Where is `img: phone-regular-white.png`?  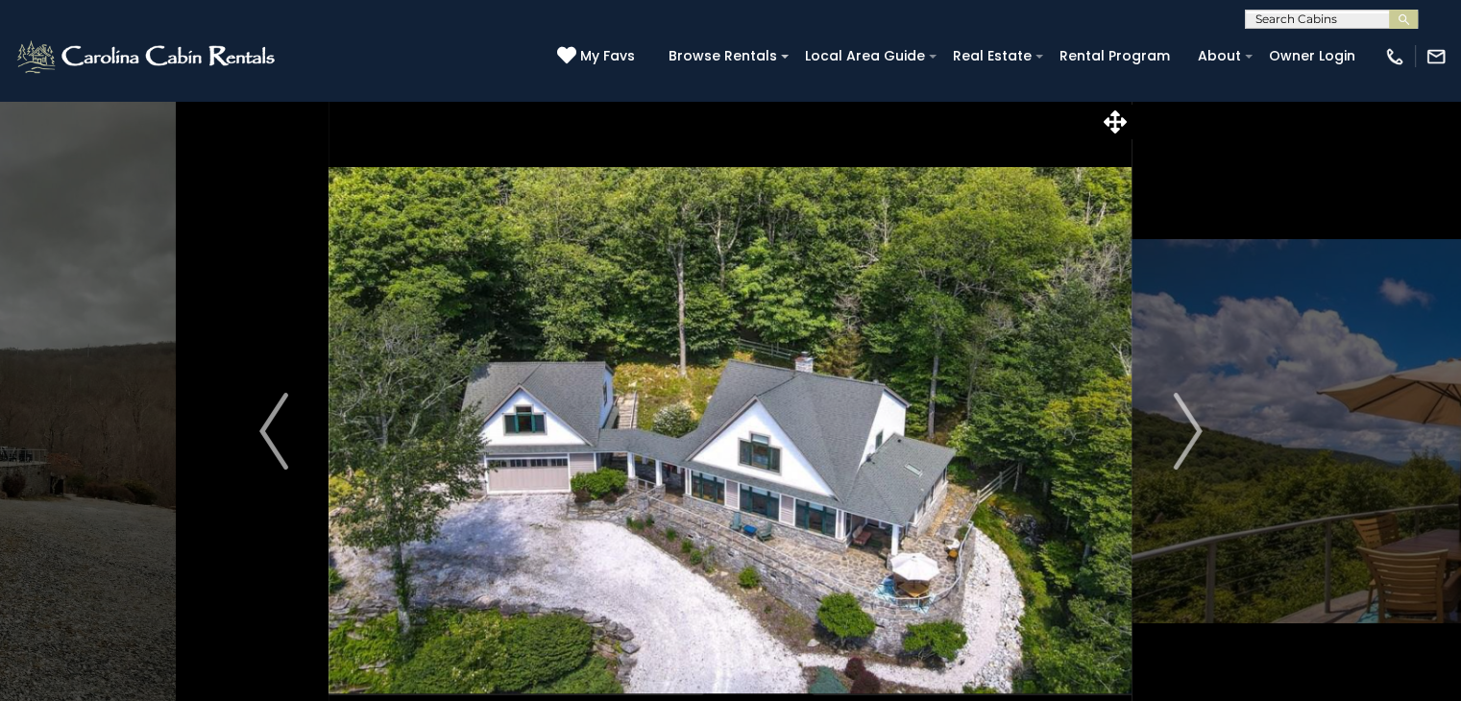 img: phone-regular-white.png is located at coordinates (1395, 57).